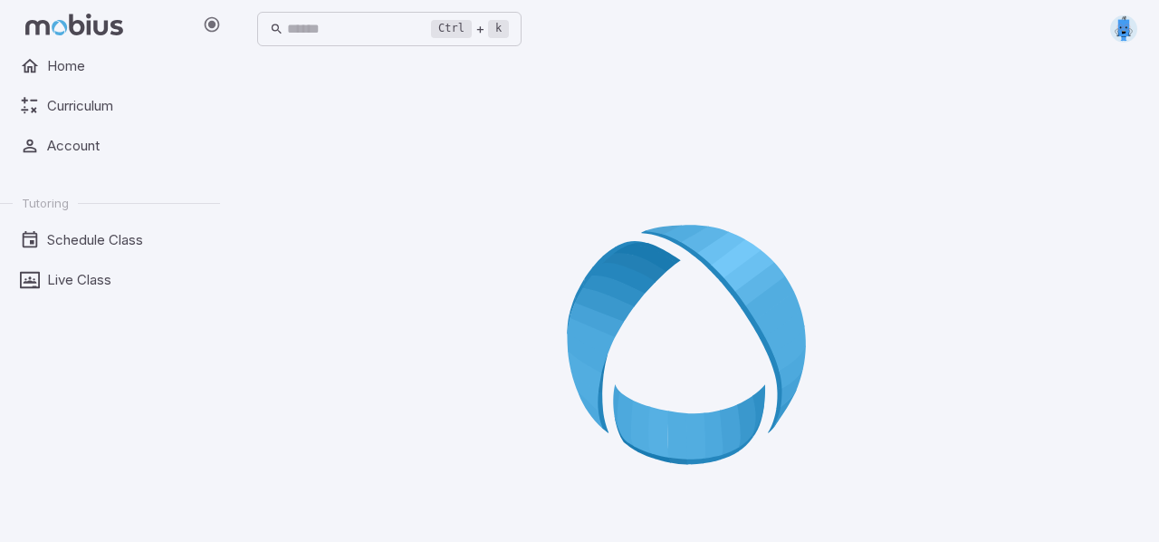  Describe the element at coordinates (1124, 29) in the screenshot. I see `img: rectangle.svg` at that location.